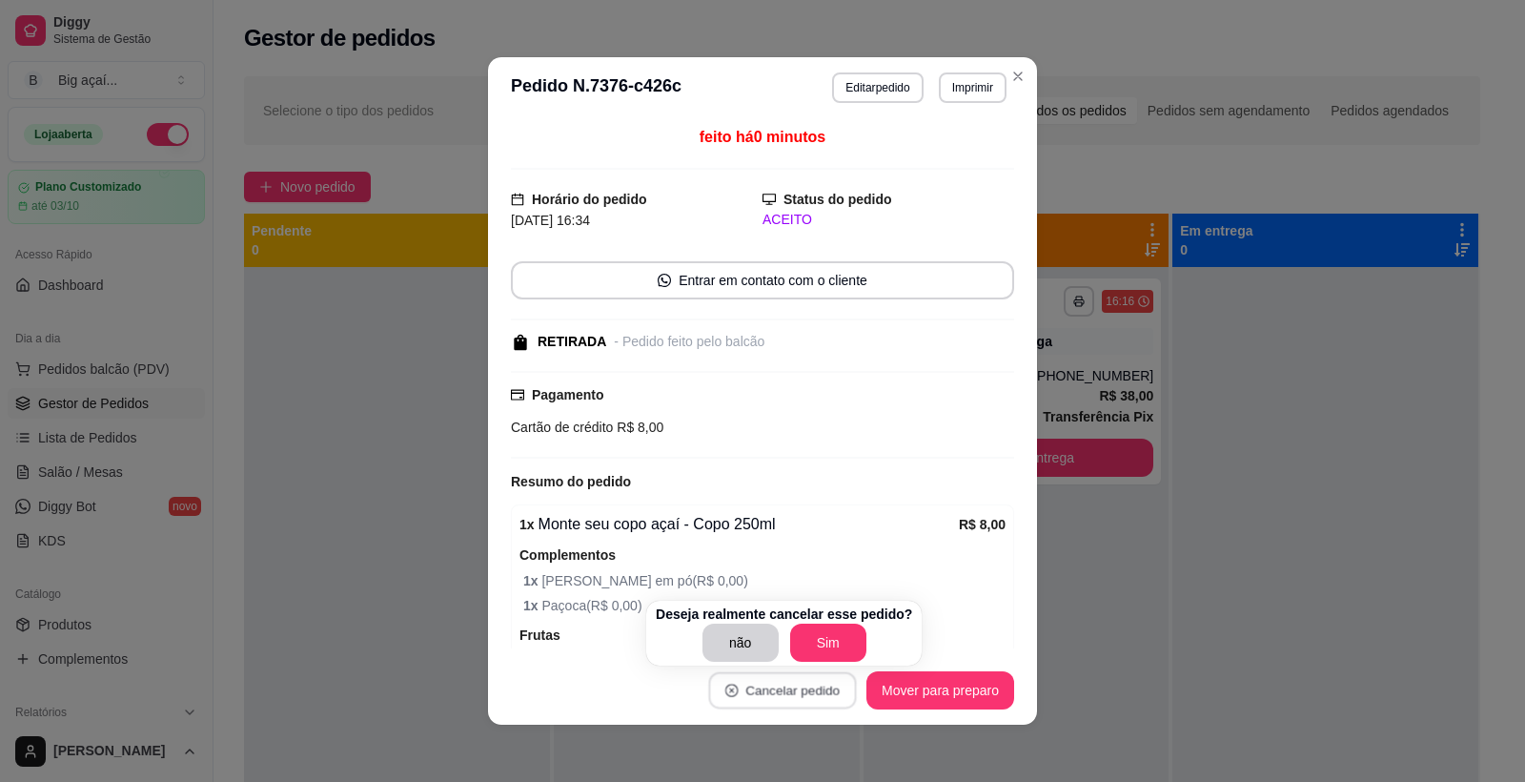 The image size is (1525, 782). I want to click on button: Editarpedido, so click(877, 88).